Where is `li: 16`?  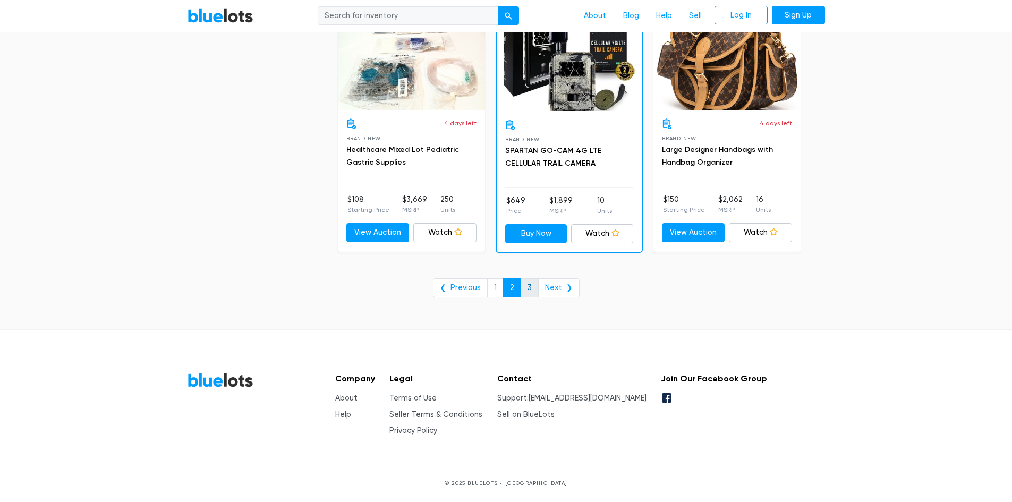 li: 16 is located at coordinates (763, 205).